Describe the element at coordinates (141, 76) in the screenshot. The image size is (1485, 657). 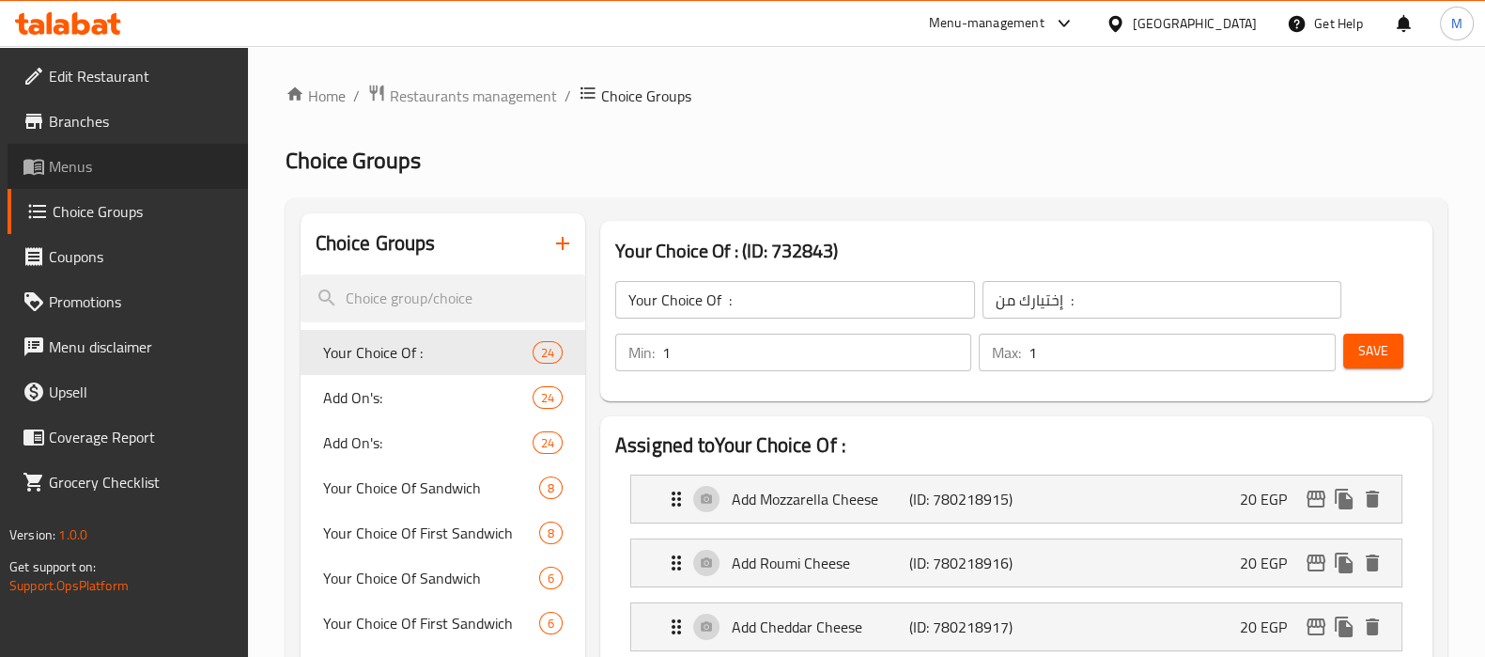
I see `span: Edit Restaurant` at that location.